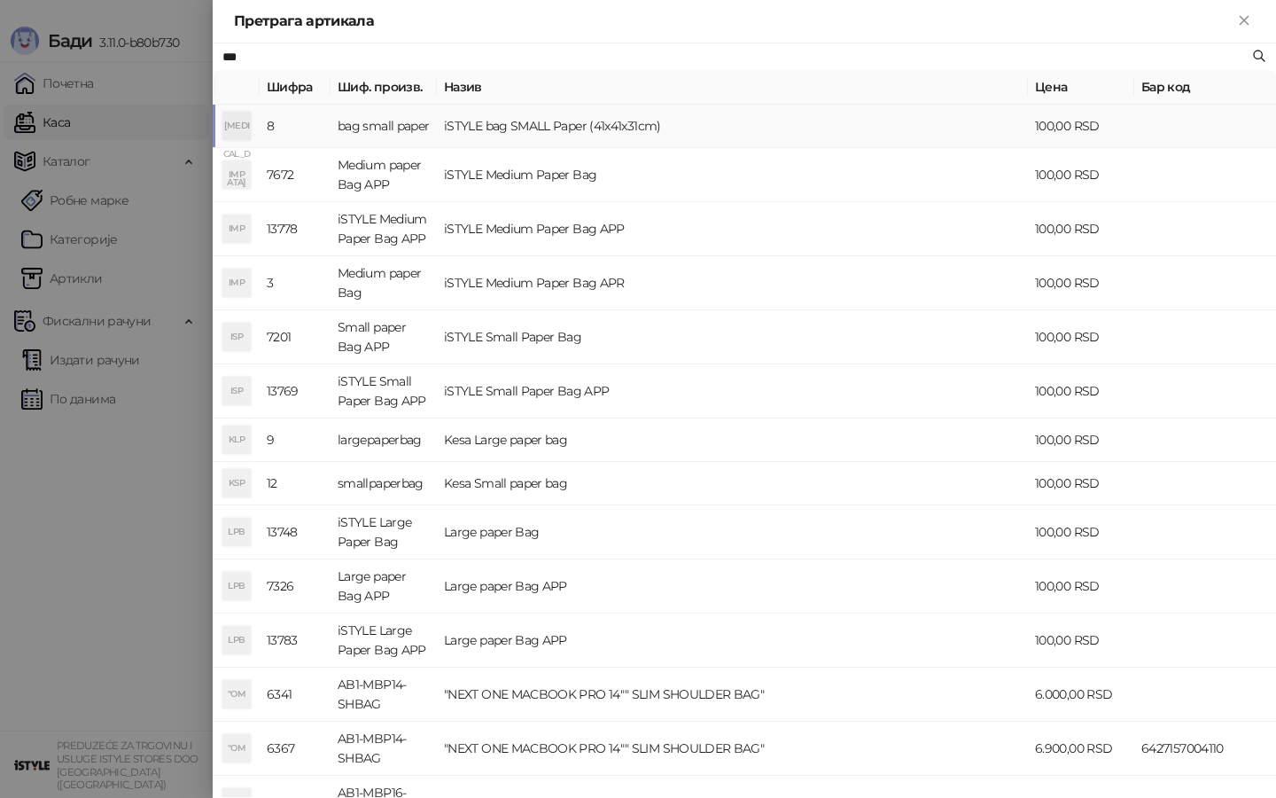  Describe the element at coordinates (384, 337) in the screenshot. I see `td: Small paper Bag APP` at that location.